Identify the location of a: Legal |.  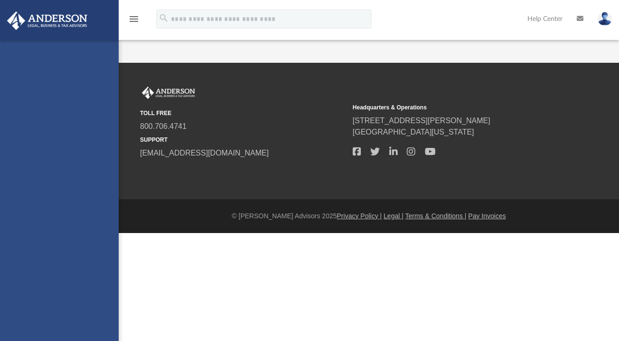
(394, 216).